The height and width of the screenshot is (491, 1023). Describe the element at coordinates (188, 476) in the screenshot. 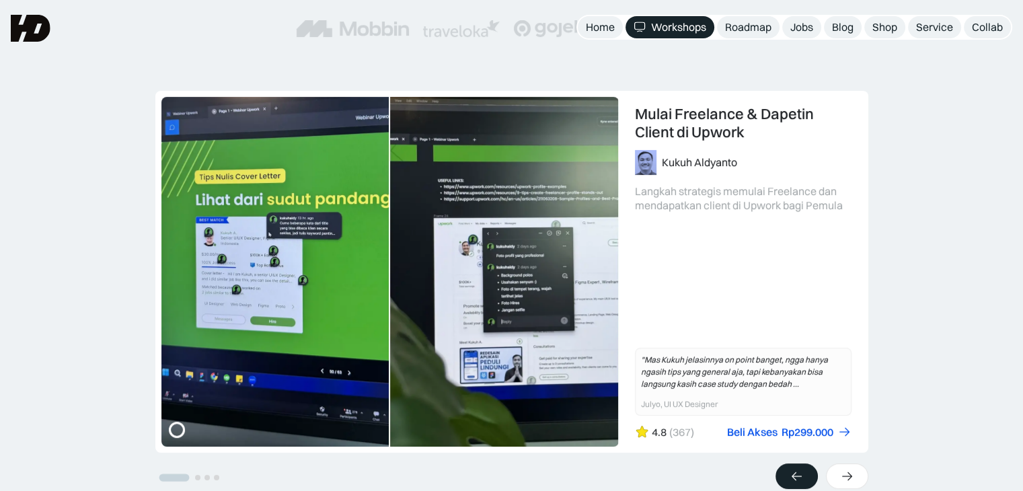

I see `ul: Select a slide to show` at that location.